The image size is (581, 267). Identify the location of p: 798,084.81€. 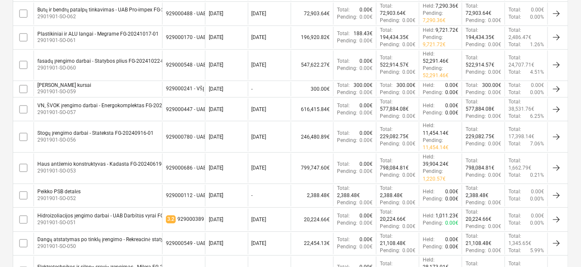
(394, 168).